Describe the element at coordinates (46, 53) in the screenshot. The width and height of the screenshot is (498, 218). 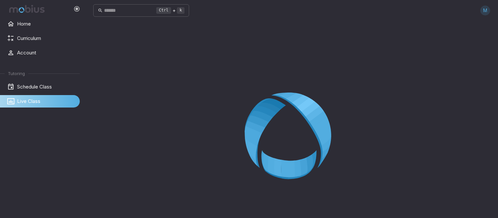
I see `span: Account` at that location.